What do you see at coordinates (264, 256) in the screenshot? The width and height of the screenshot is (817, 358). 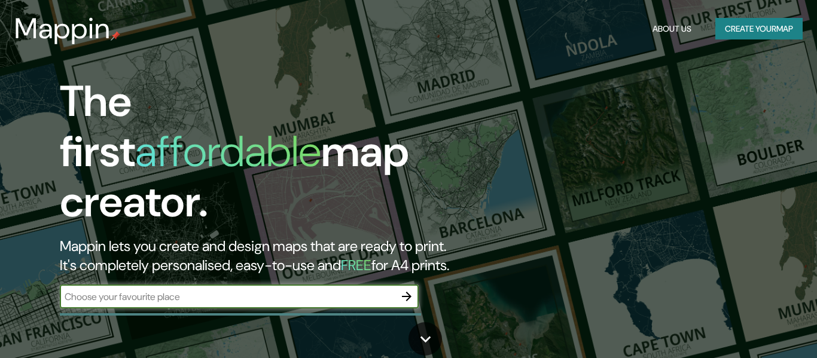 I see `h2: Mappin lets you create and design maps that are ready to print. It's completely personalised, eas...` at bounding box center [264, 256].